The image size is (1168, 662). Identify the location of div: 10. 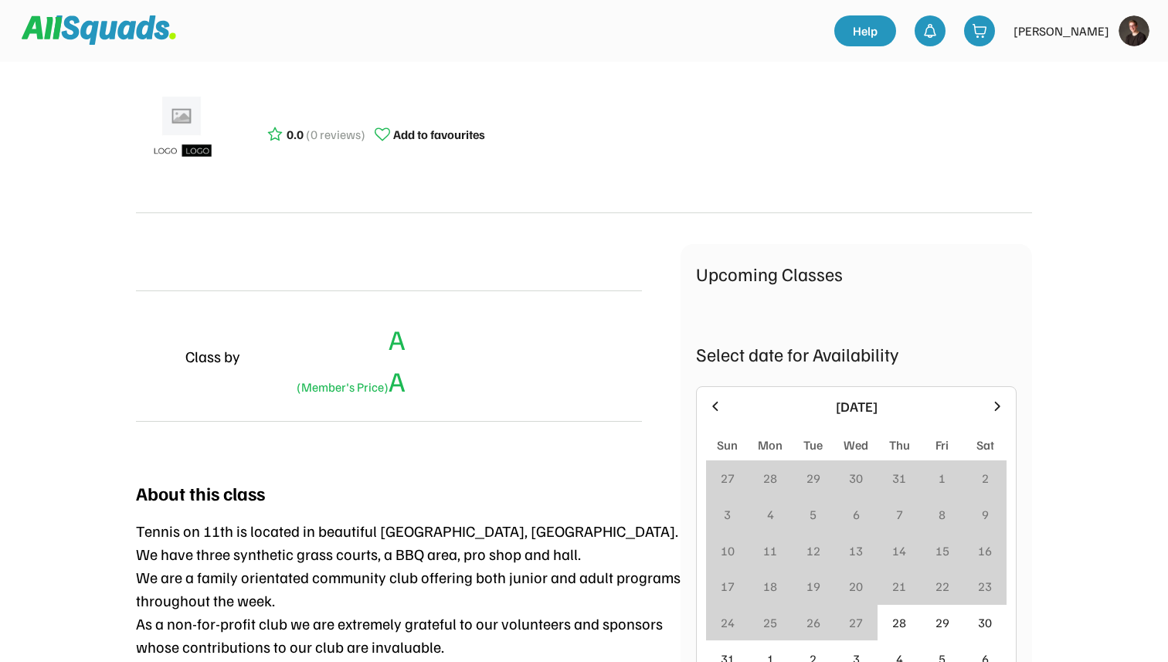
(728, 551).